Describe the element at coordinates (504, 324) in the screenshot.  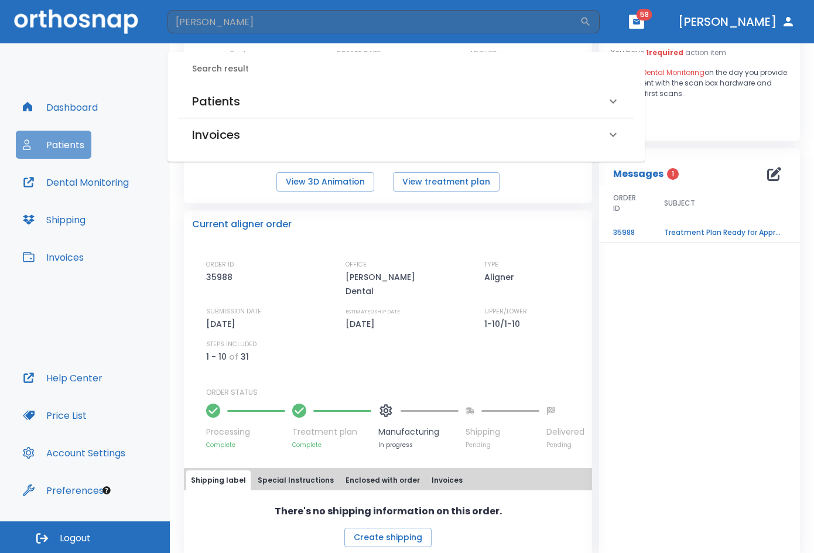
I see `p: 1-10/1-10` at that location.